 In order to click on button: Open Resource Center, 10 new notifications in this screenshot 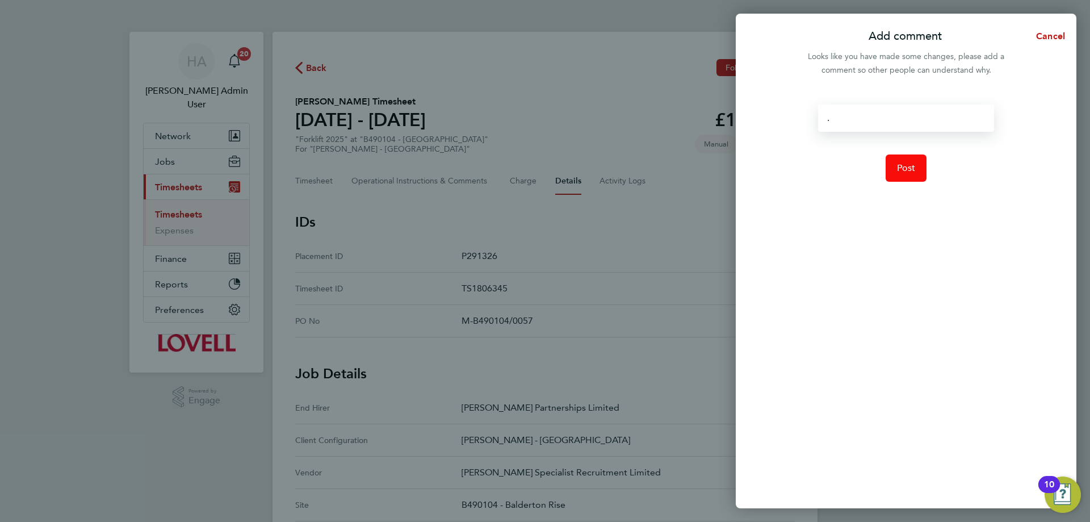, I will do `click(1063, 494)`.